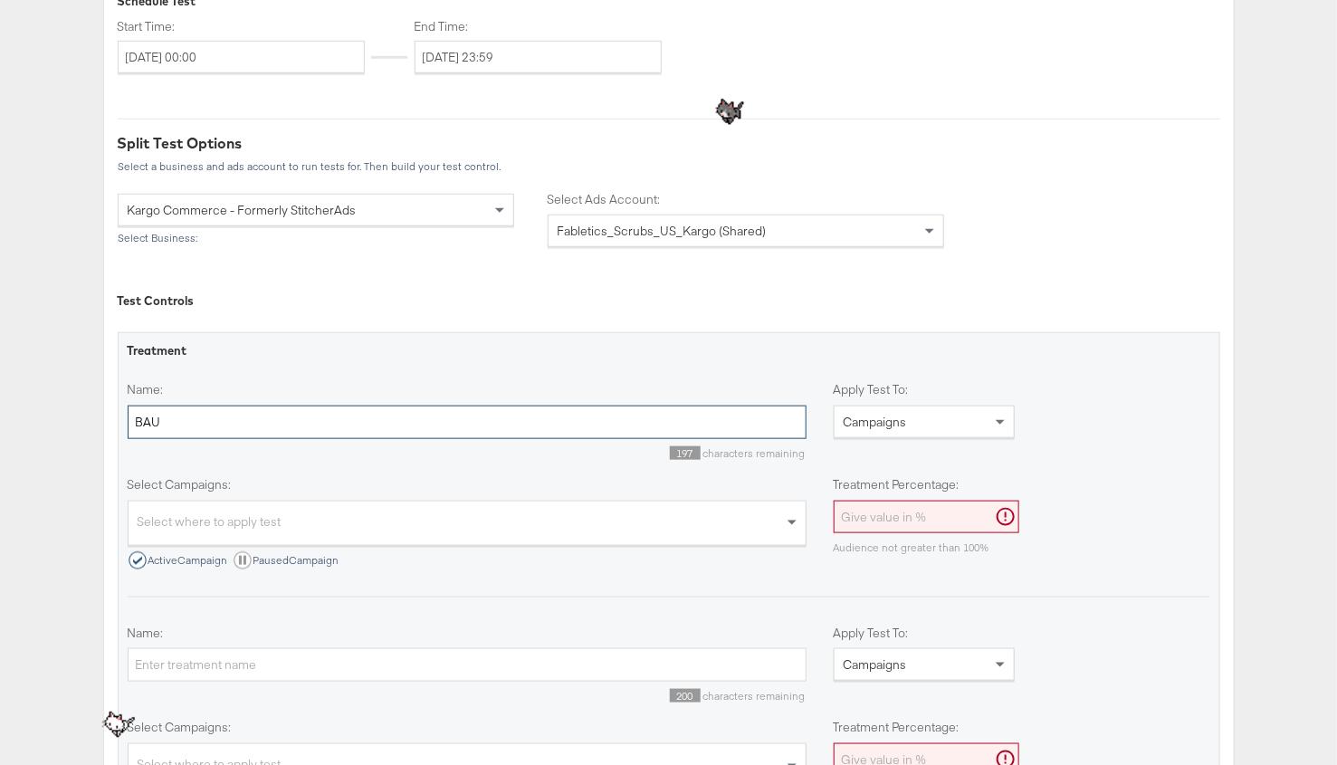 The image size is (1337, 765). What do you see at coordinates (242, 210) in the screenshot?
I see `span: Kargo Commerce - Formerly StitcherAds` at bounding box center [242, 210].